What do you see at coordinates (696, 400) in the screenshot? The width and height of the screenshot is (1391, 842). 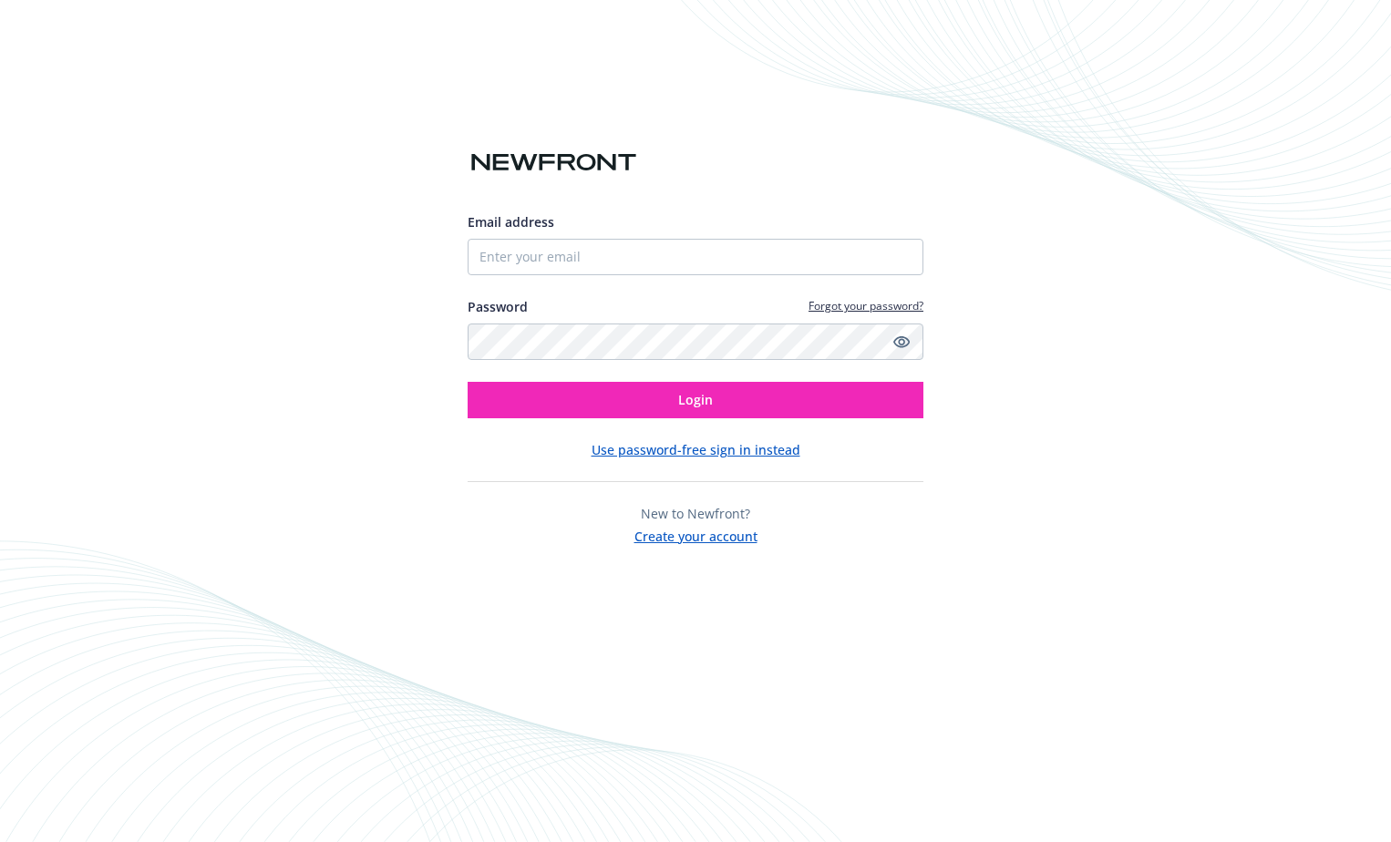 I see `button: Login` at bounding box center [696, 400].